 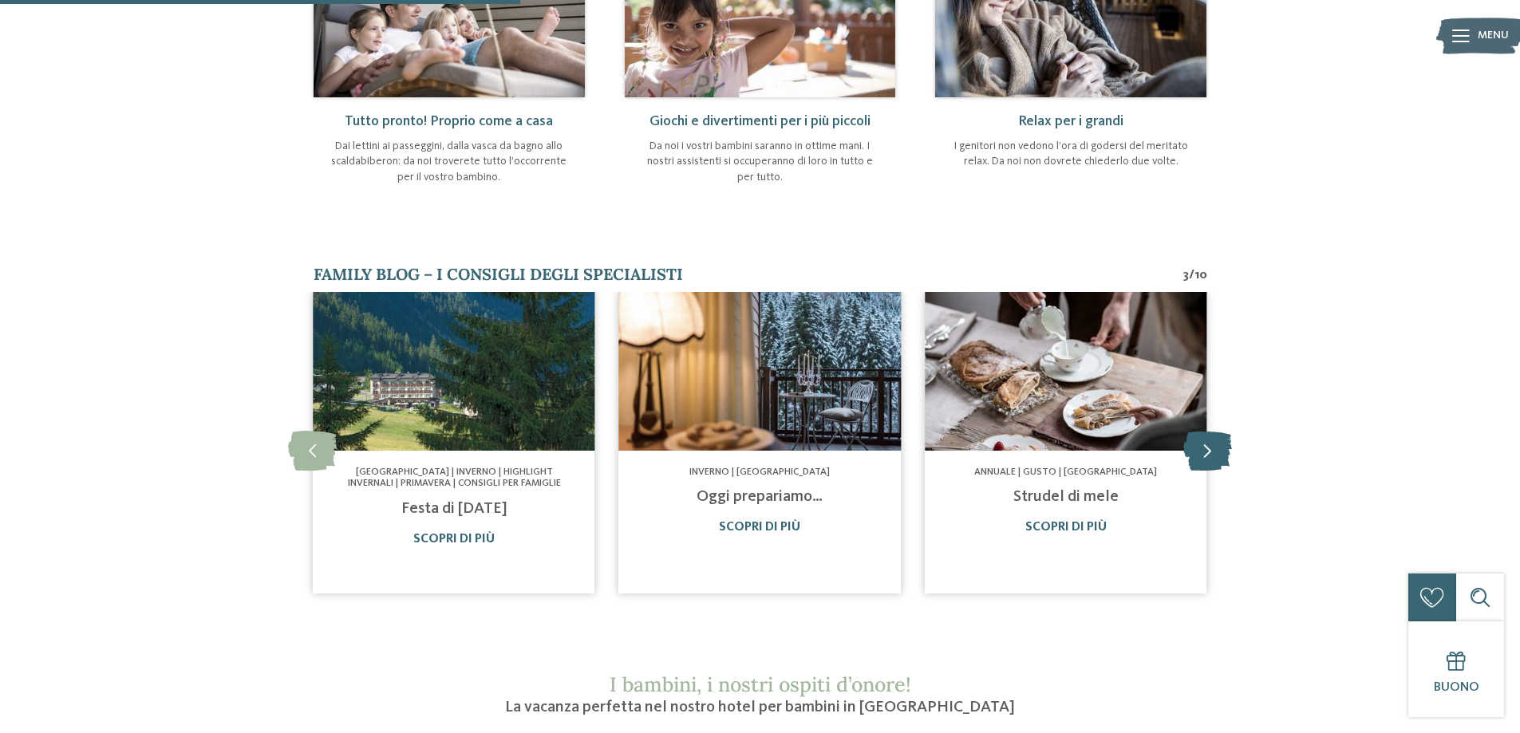 I want to click on span: Relax per i grandi, so click(x=1071, y=121).